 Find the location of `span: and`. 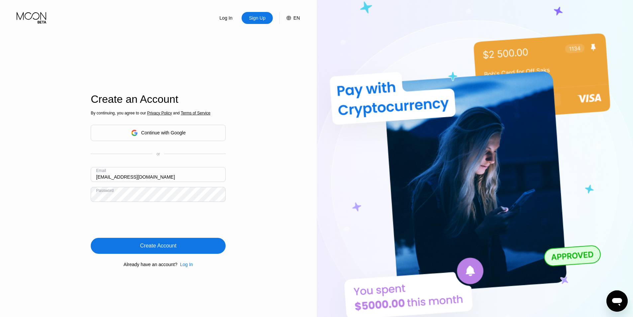

span: and is located at coordinates (176, 113).